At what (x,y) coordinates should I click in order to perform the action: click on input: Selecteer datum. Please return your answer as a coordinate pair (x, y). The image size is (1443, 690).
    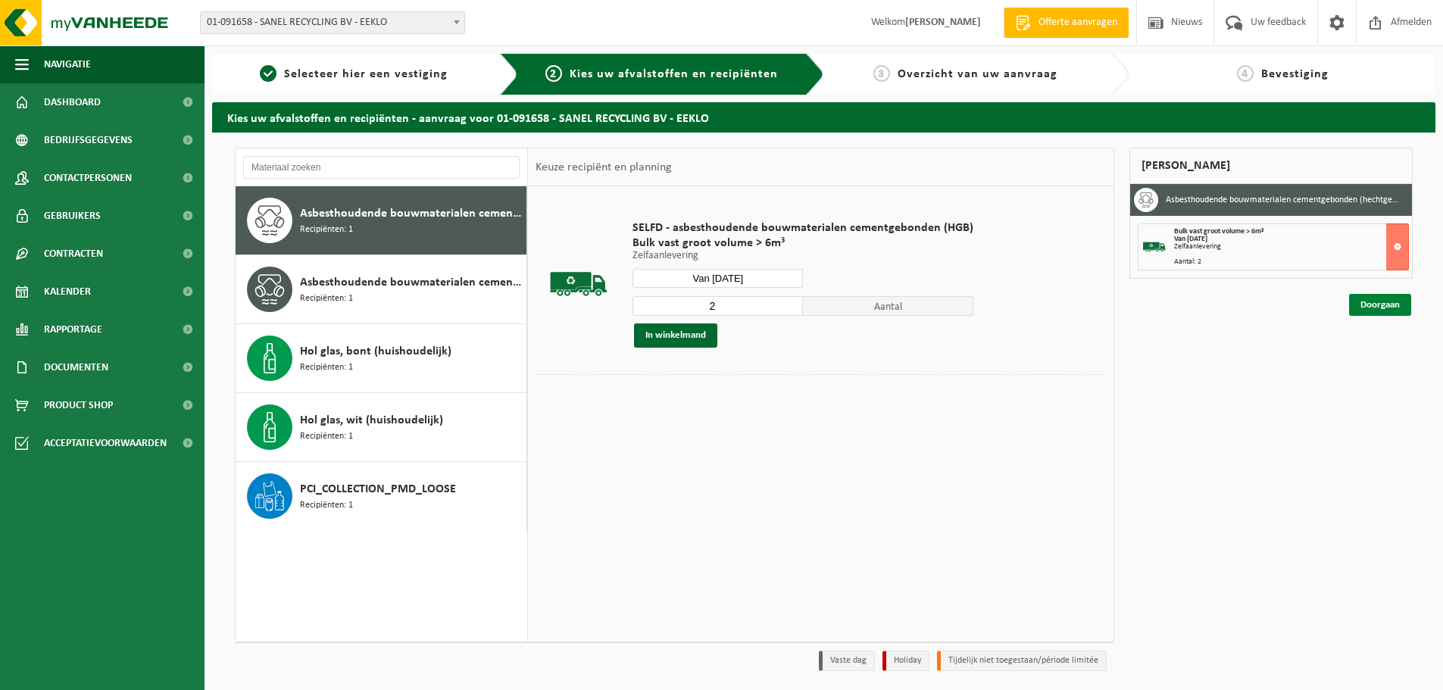
    Looking at the image, I should click on (717, 278).